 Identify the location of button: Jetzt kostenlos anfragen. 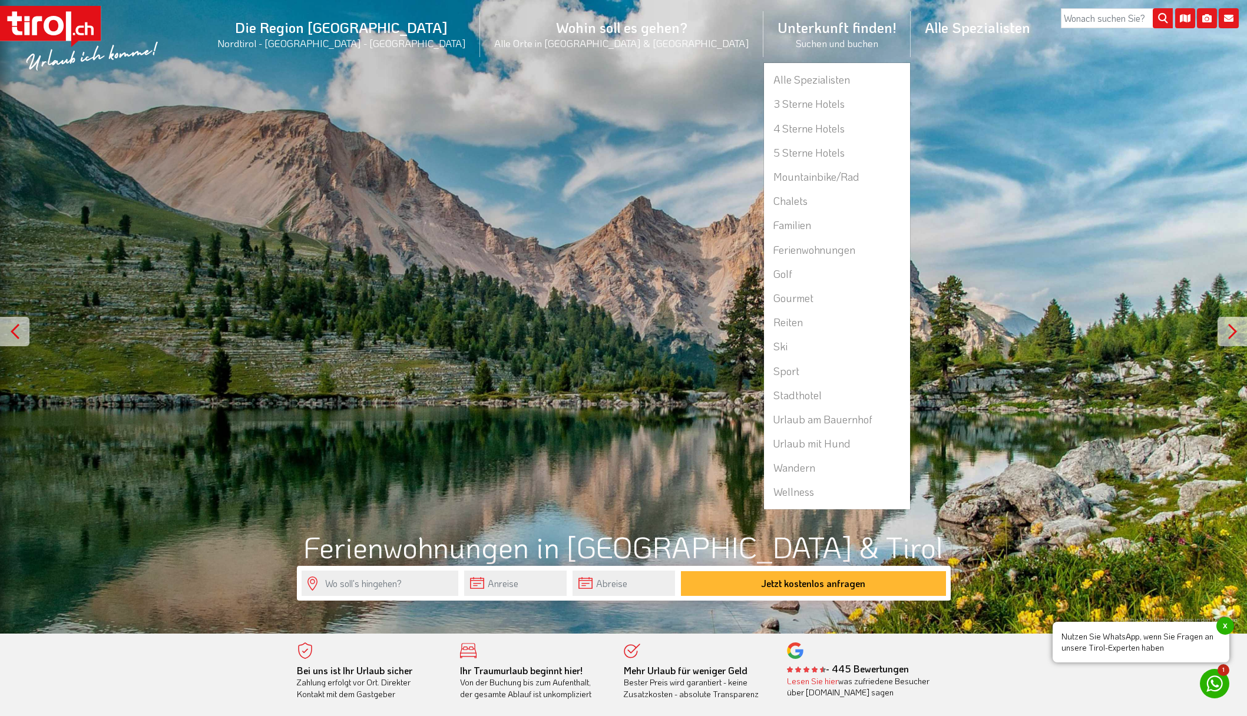
(814, 584).